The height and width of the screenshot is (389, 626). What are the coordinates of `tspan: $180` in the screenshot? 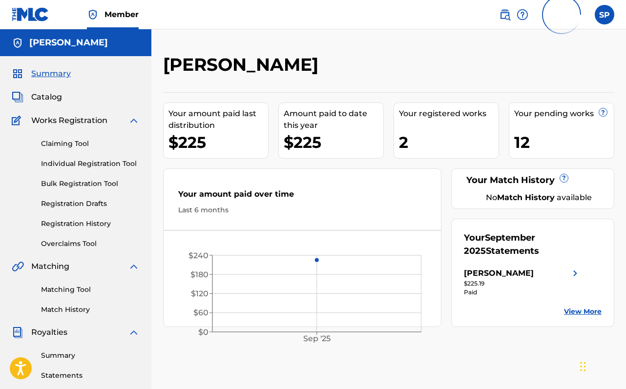 It's located at (199, 274).